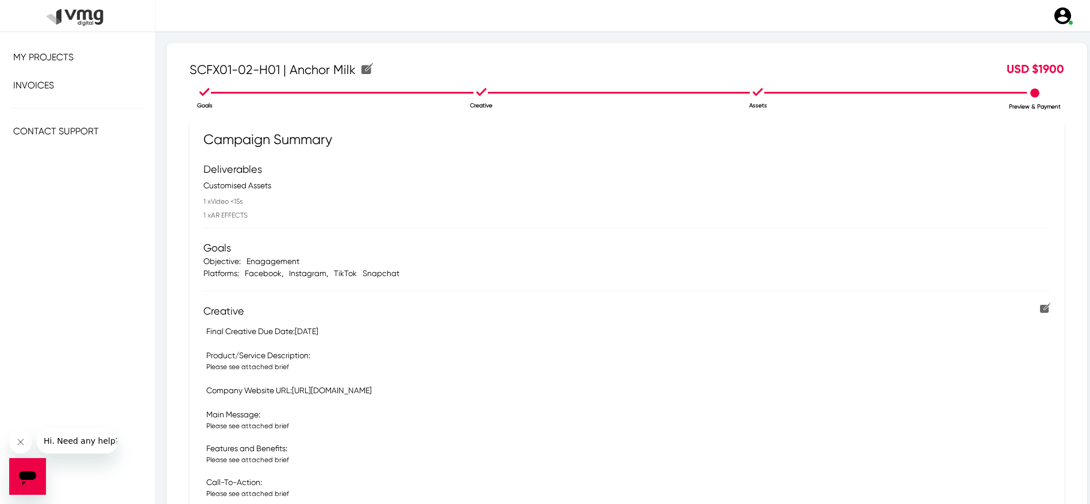 This screenshot has height=504, width=1090. What do you see at coordinates (249, 391) in the screenshot?
I see `span: Company Website URL:` at bounding box center [249, 391].